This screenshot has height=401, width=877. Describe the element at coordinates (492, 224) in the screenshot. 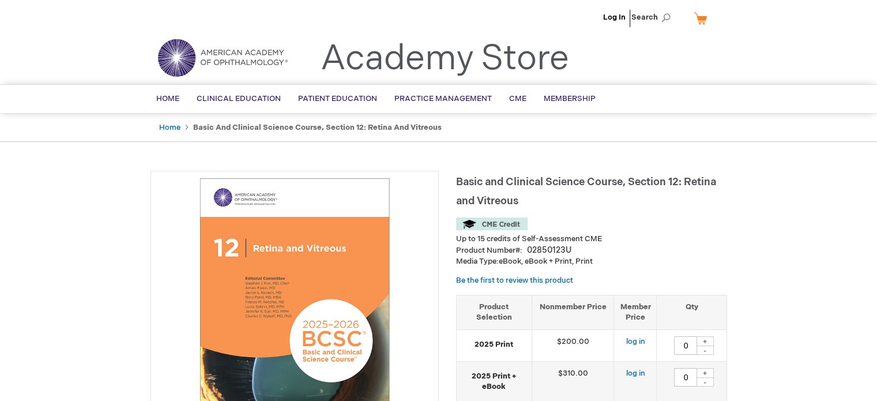

I see `img: CME Credit` at that location.